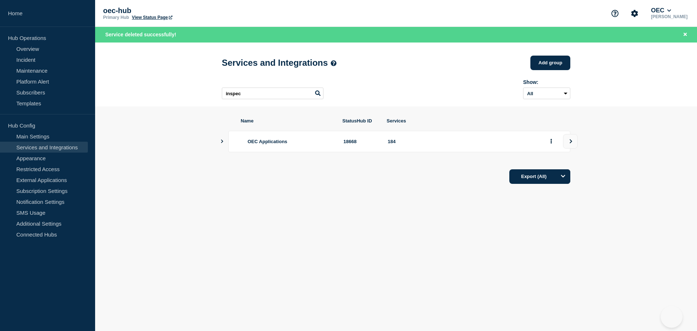 The width and height of the screenshot is (697, 331). I want to click on button: group actions, so click(551, 141).